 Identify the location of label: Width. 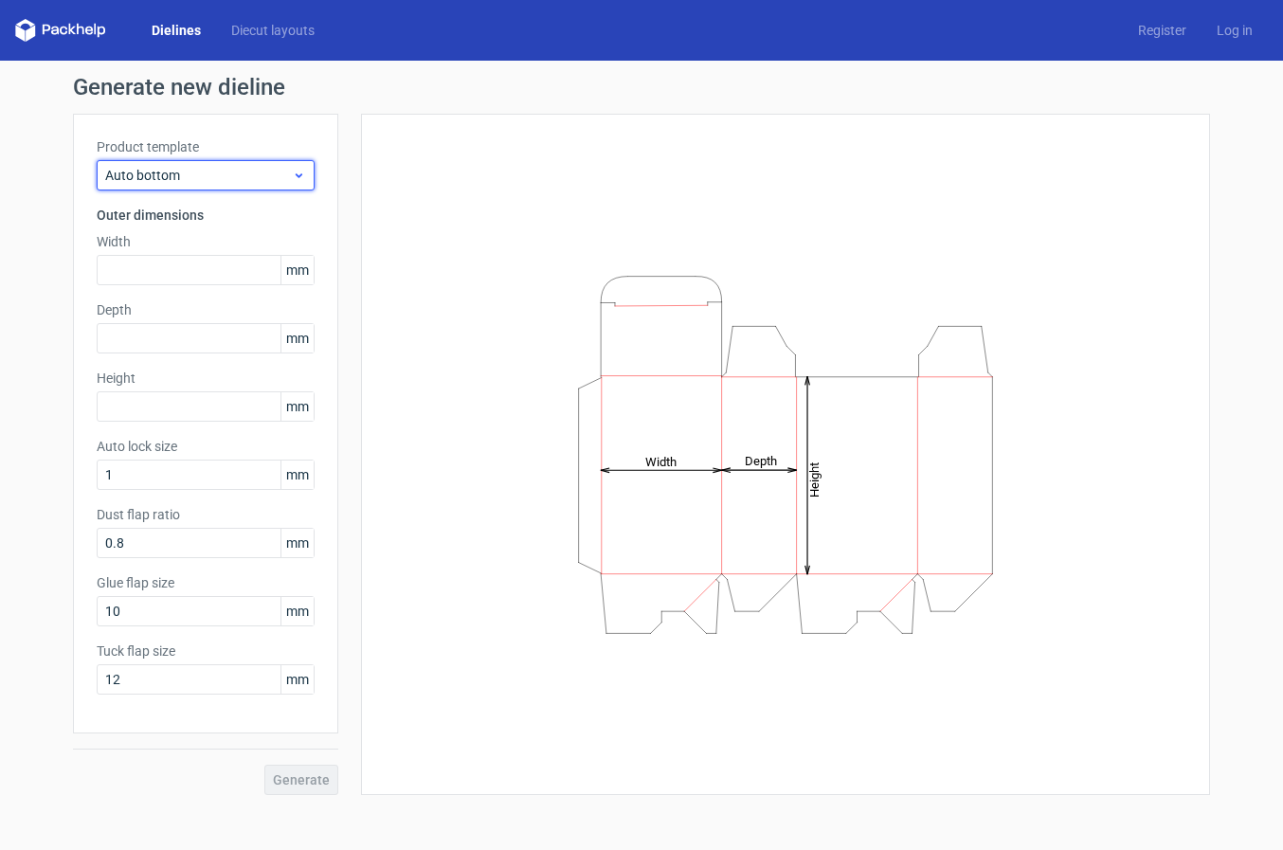
(206, 242).